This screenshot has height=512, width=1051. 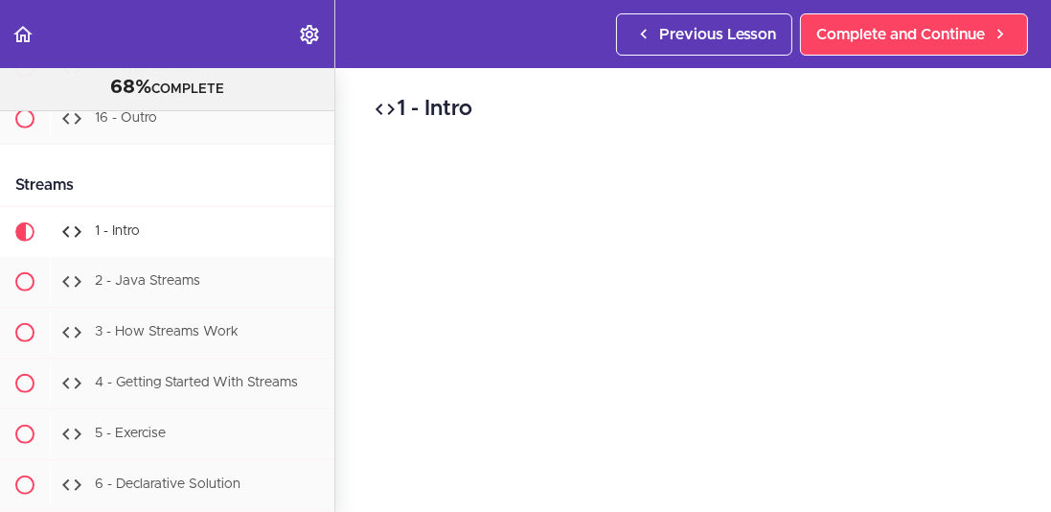 I want to click on span: Previous Lesson, so click(x=718, y=35).